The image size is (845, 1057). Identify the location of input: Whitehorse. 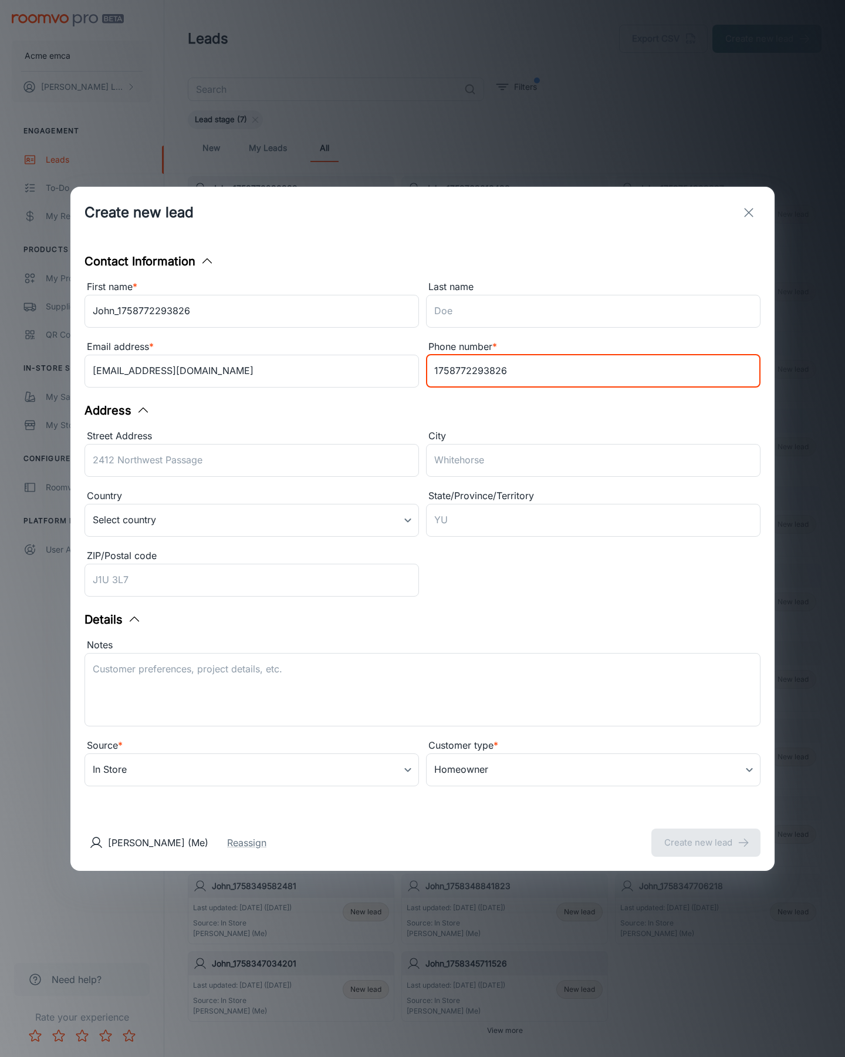
(594, 460).